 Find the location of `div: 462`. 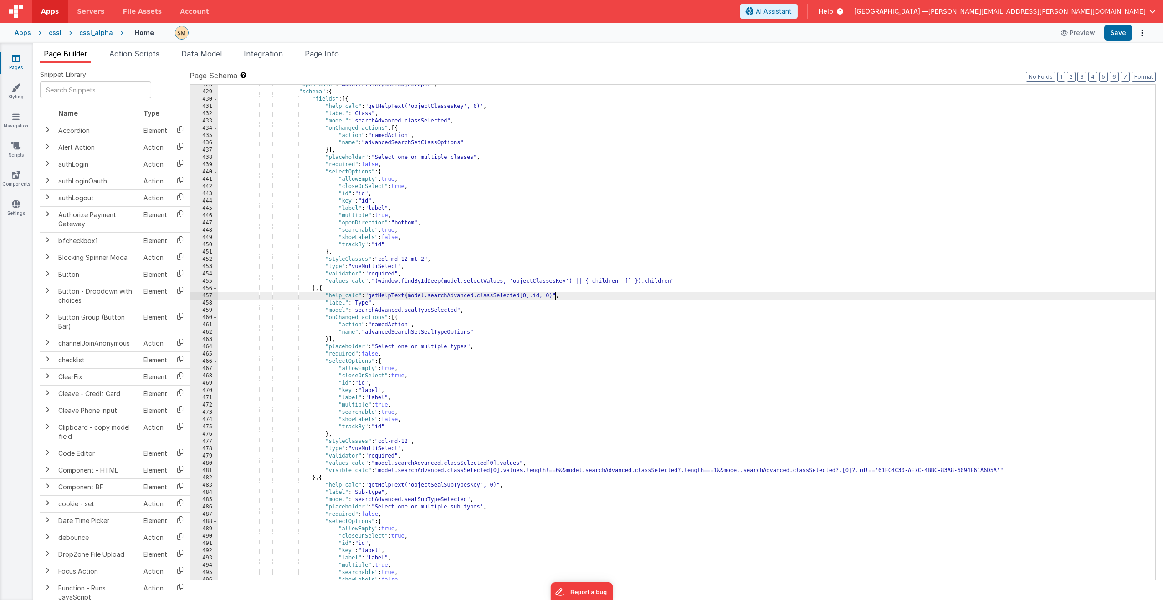

div: 462 is located at coordinates (204, 332).